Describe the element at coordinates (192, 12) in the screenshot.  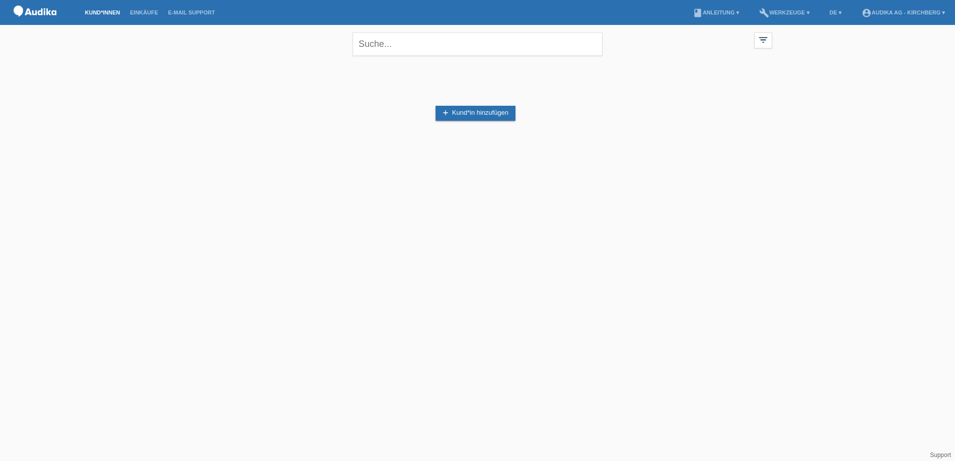
I see `a: E-Mail Support` at that location.